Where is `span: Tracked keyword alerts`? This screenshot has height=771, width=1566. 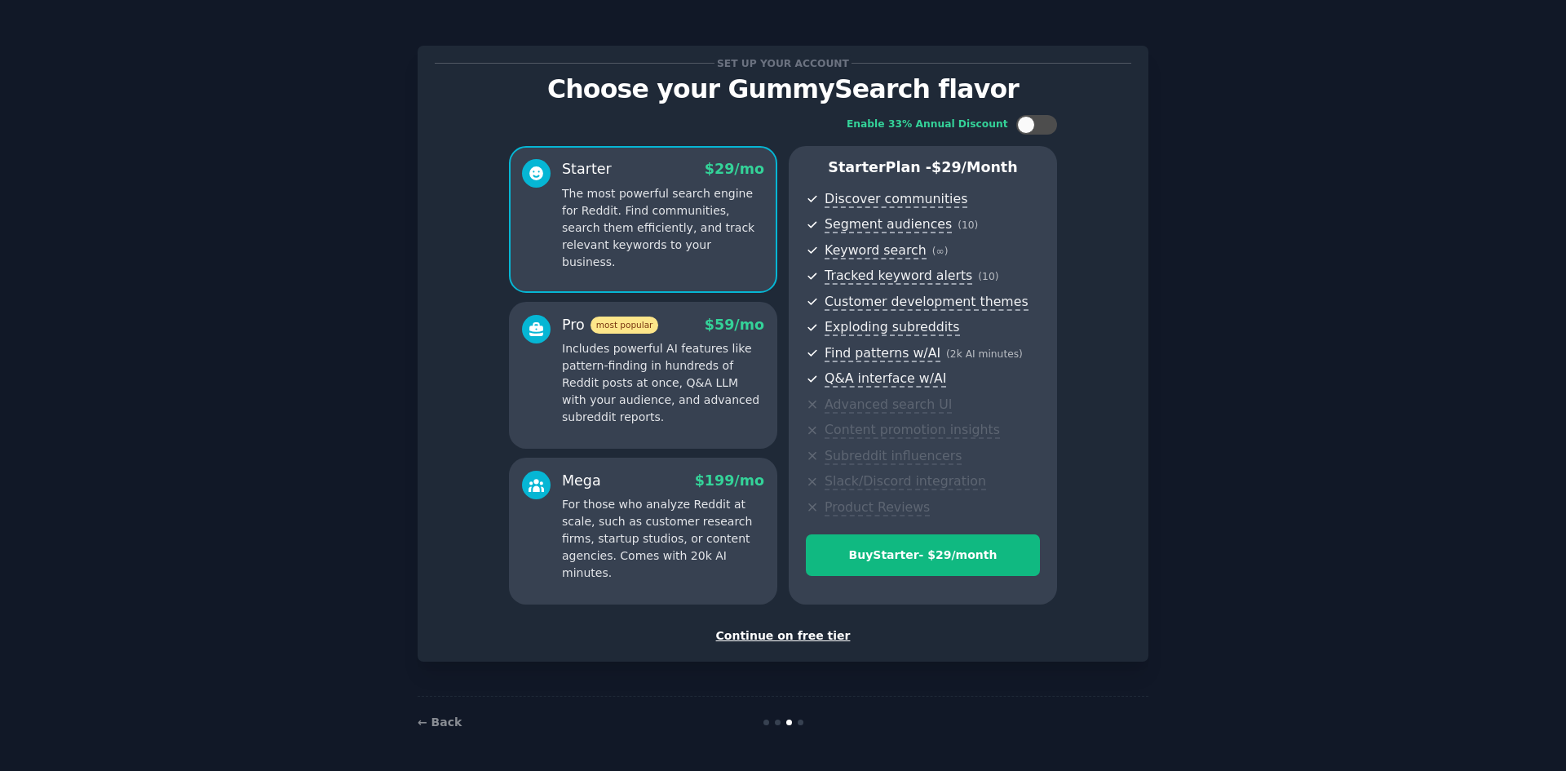
span: Tracked keyword alerts is located at coordinates (898, 276).